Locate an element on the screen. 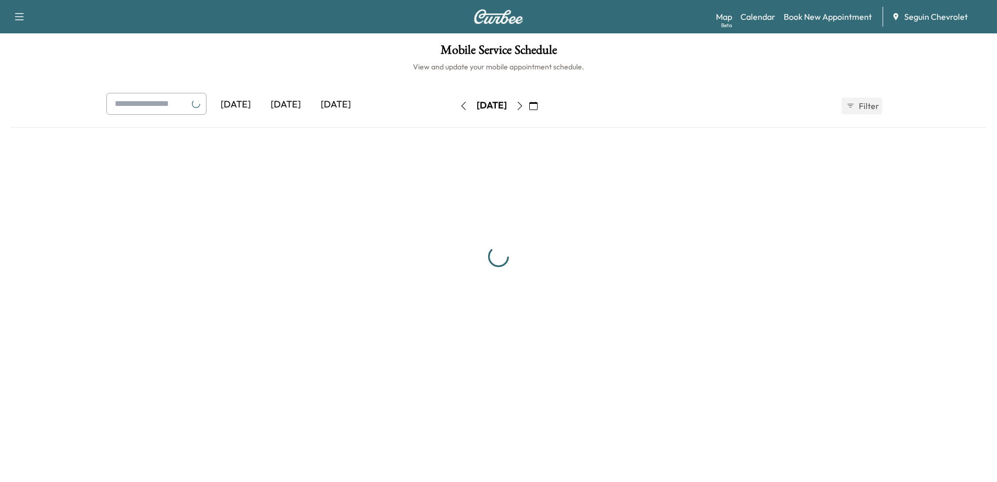 The image size is (997, 482). h6: View and update your mobile appointment schedule. is located at coordinates (499, 67).